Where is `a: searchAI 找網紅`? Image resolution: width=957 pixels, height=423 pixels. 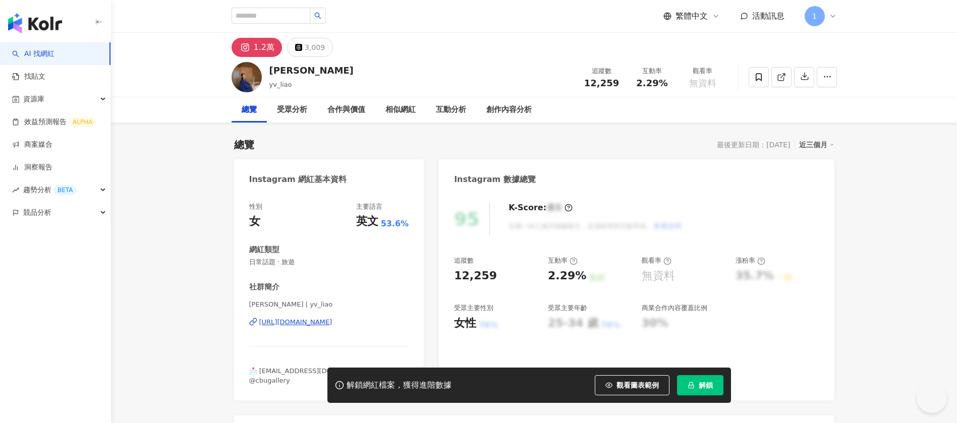 a: searchAI 找網紅 is located at coordinates (33, 54).